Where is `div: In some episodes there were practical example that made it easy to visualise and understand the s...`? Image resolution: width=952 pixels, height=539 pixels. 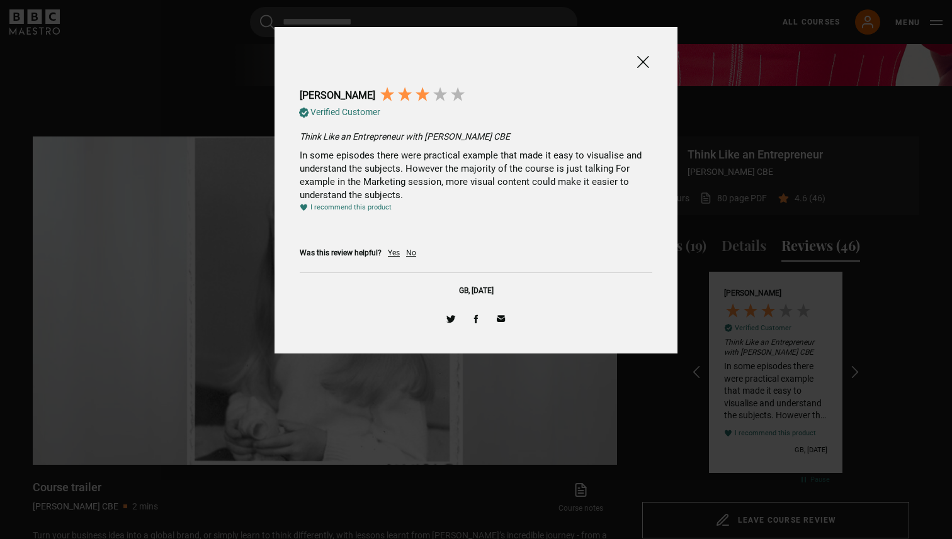
div: In some episodes there were practical example that made it easy to visualise and understand the s... is located at coordinates (476, 176).